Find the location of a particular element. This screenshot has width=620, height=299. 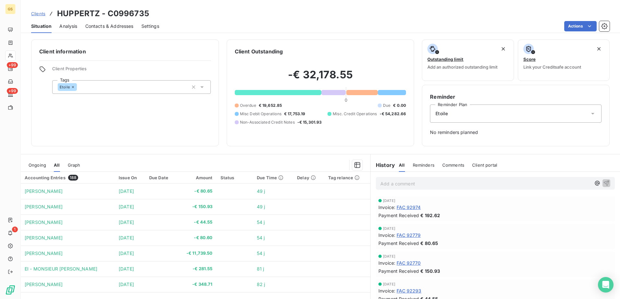

h6: Client Outstanding is located at coordinates (259, 52).